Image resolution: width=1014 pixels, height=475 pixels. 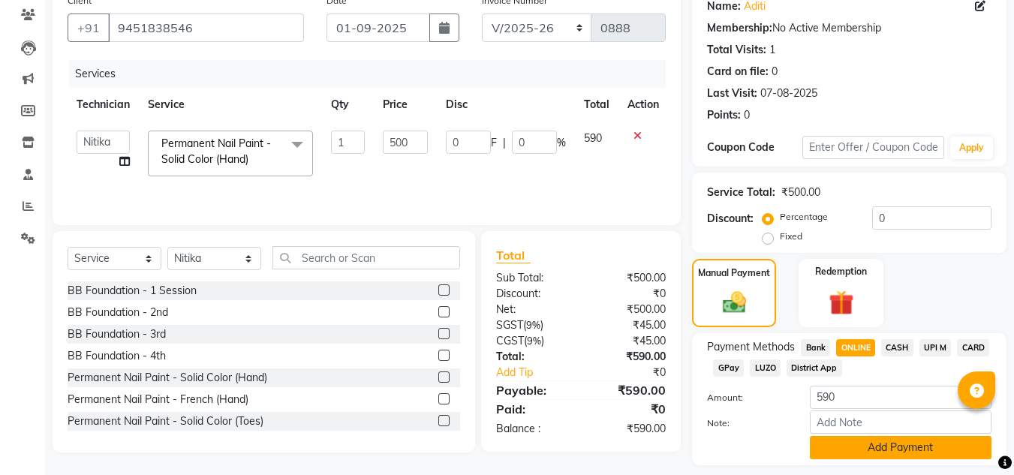 I want to click on div: Total Visits:, so click(x=736, y=50).